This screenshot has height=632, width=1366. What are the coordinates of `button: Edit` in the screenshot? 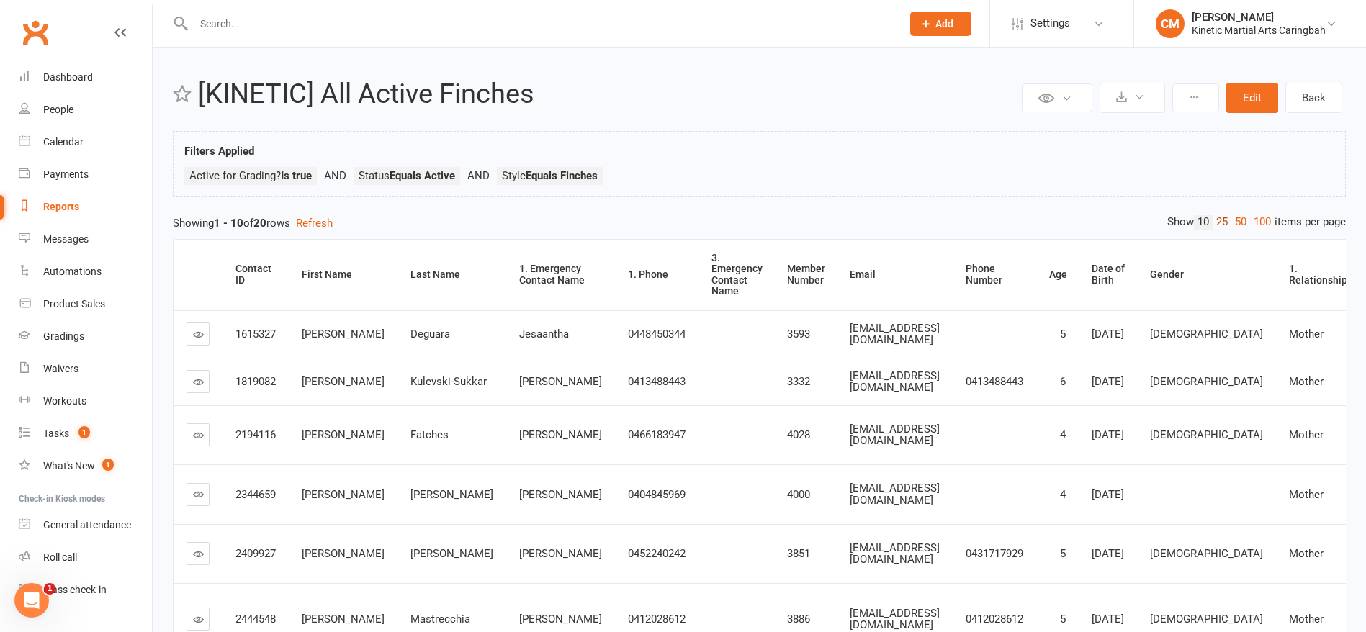 It's located at (1253, 98).